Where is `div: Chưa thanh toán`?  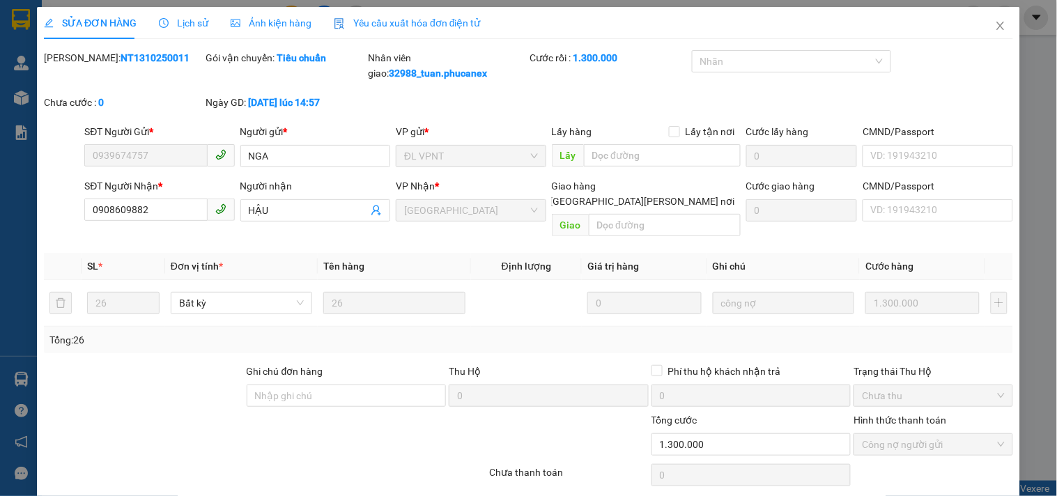 div: Chưa thanh toán is located at coordinates (568, 476).